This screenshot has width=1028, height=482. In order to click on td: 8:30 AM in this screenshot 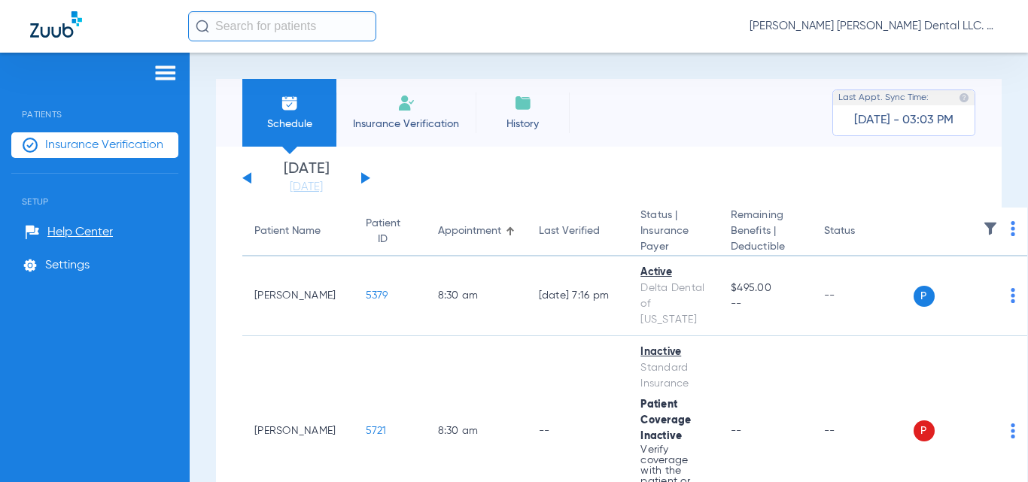, I will do `click(476, 297)`.